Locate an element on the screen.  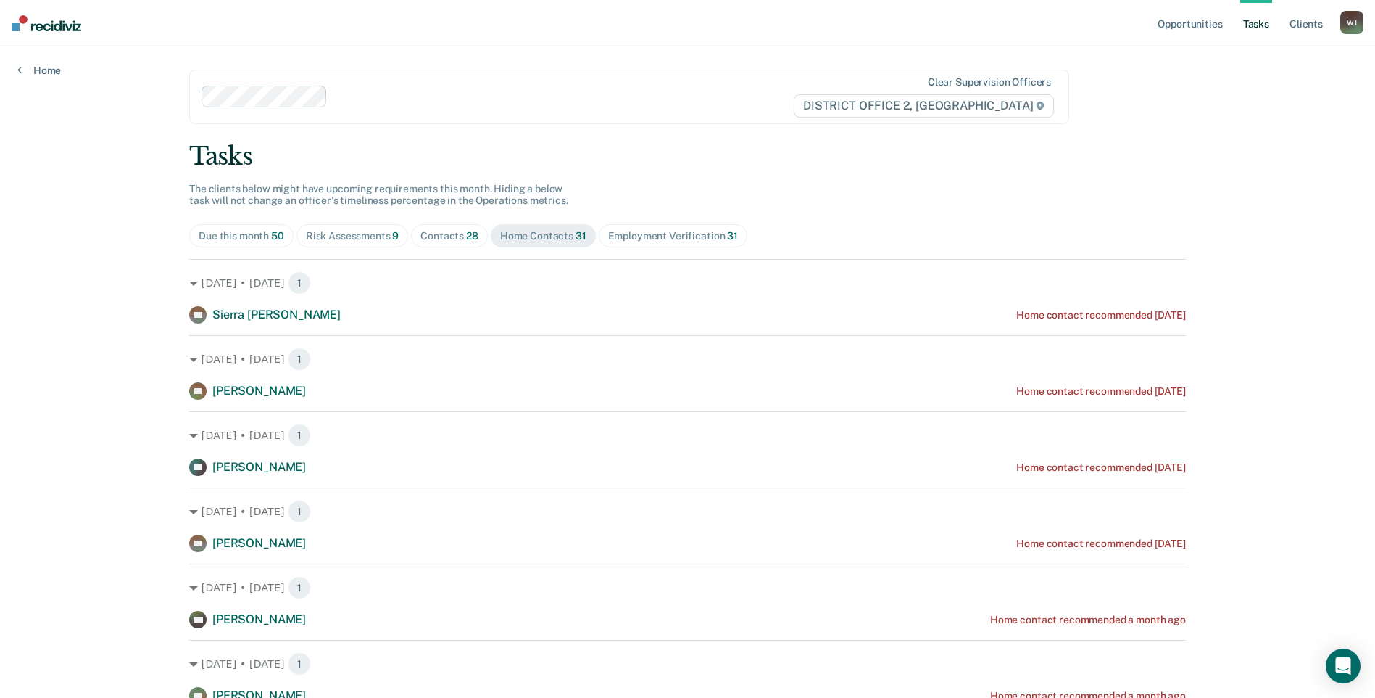
button: WJ is located at coordinates (1352, 22).